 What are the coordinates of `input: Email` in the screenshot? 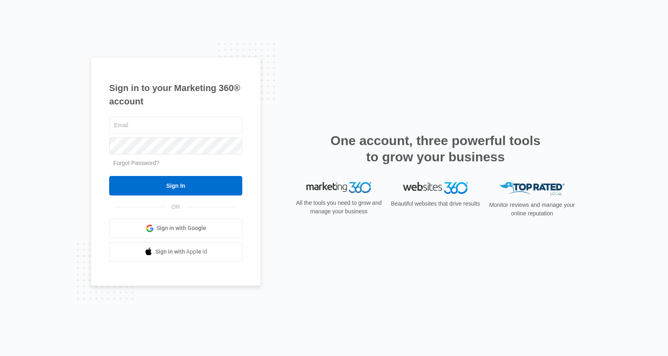 It's located at (176, 125).